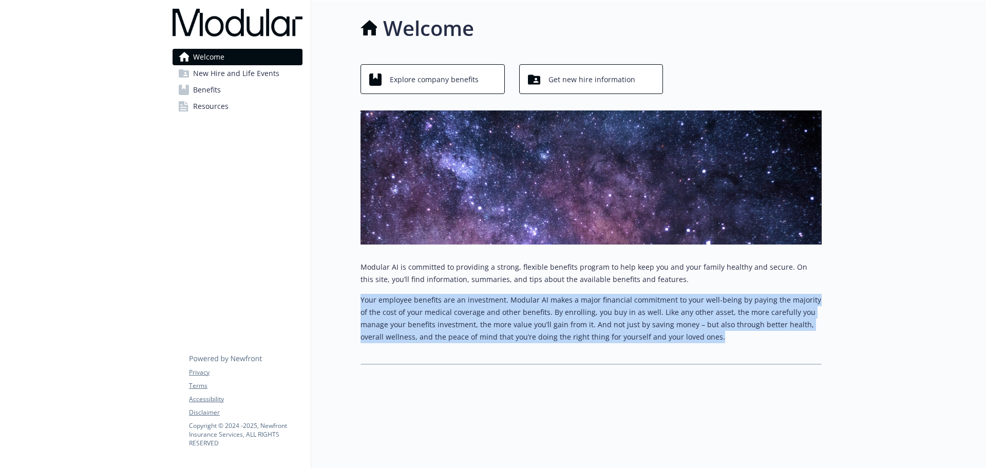  What do you see at coordinates (245, 434) in the screenshot?
I see `p: Copyright © 2024 - 2025 , Newfront Insurance Services, ALL RIGHTS RESERVED` at bounding box center [245, 434].